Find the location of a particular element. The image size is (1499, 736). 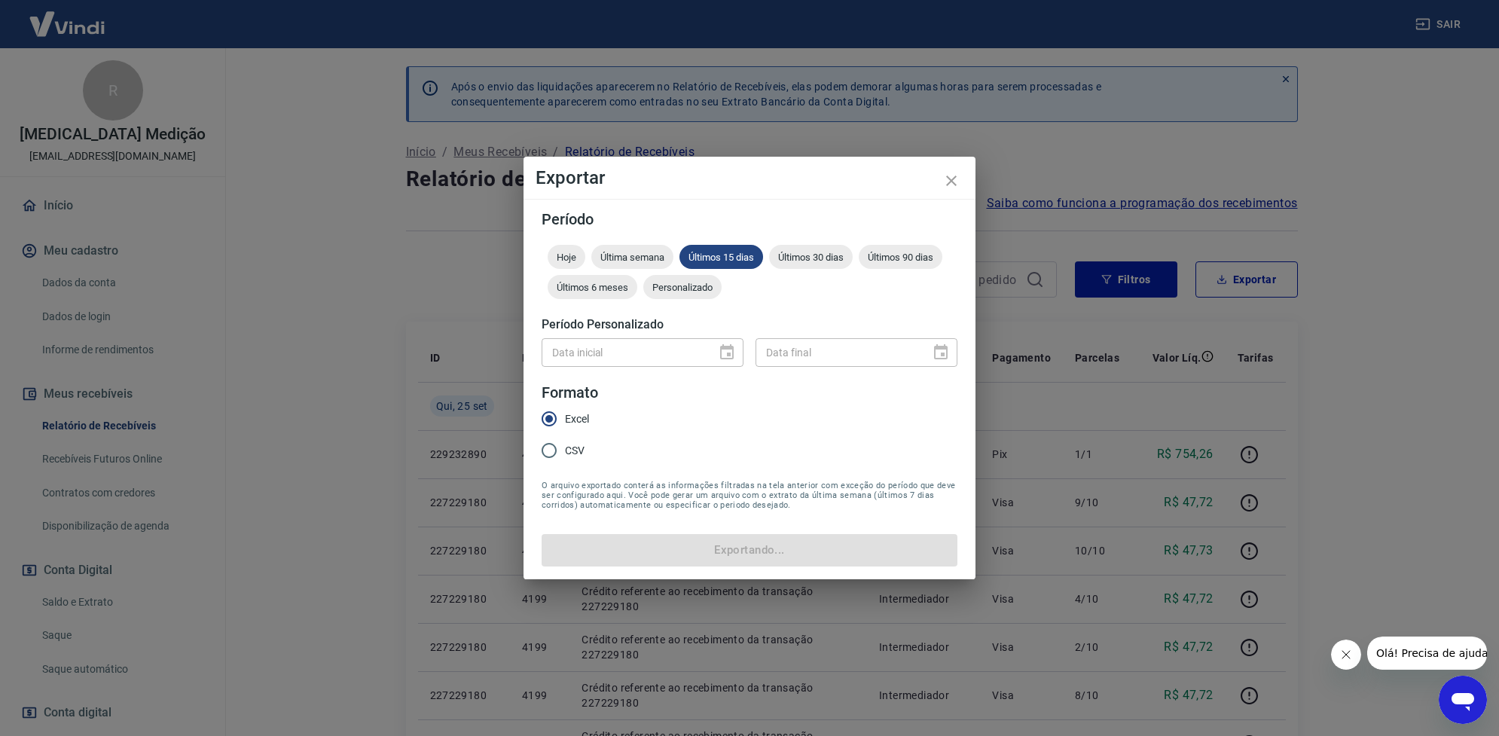

span: O arquivo exportado conterá as informações filtradas na tela anterior com exceção do período que ... is located at coordinates (749, 495).